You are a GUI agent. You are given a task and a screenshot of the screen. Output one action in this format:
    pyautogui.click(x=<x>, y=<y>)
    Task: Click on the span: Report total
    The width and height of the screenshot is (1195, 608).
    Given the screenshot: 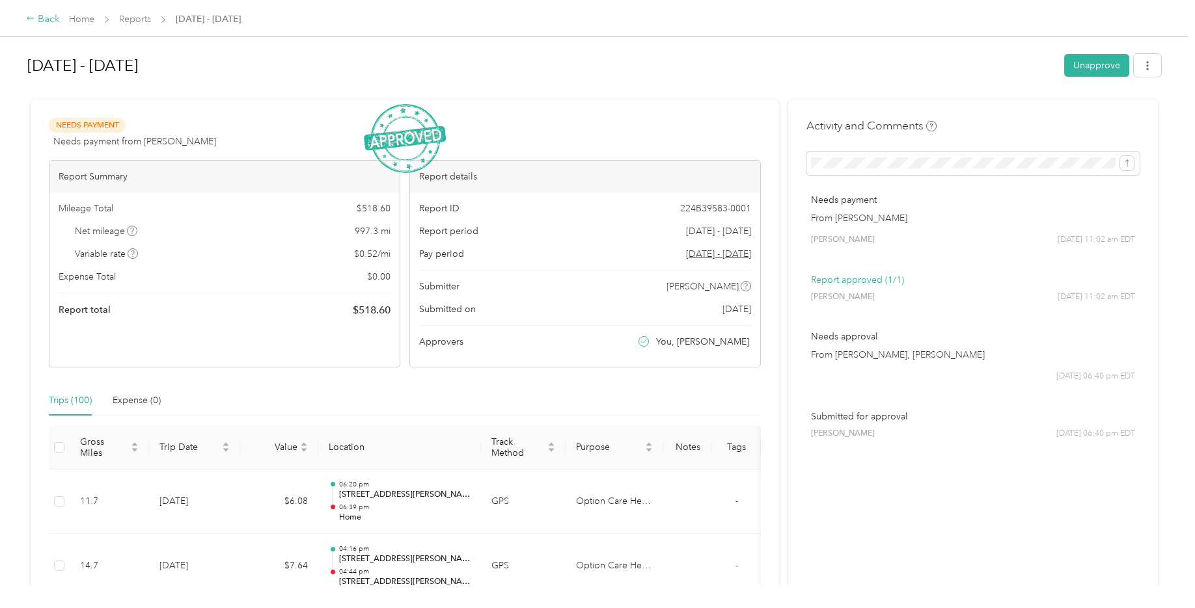 What is the action you would take?
    pyautogui.click(x=85, y=310)
    